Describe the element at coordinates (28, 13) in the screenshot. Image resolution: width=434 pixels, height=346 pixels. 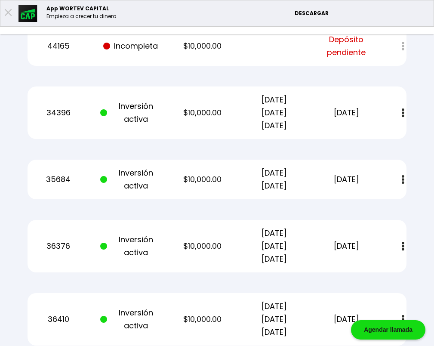
I see `img: appicon` at that location.